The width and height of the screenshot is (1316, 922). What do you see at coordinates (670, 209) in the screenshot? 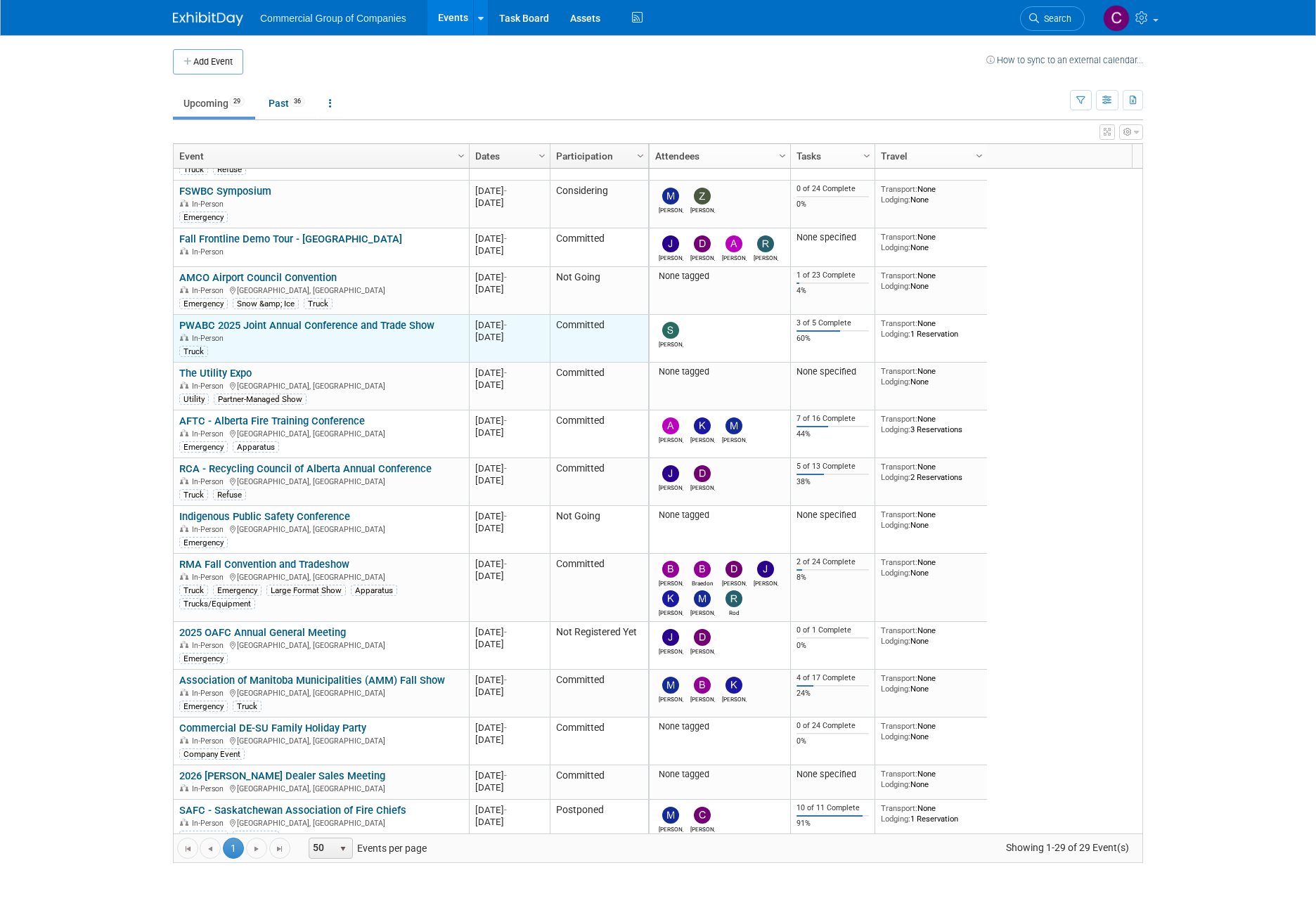
I see `div: Mike Thomson` at bounding box center [670, 209].